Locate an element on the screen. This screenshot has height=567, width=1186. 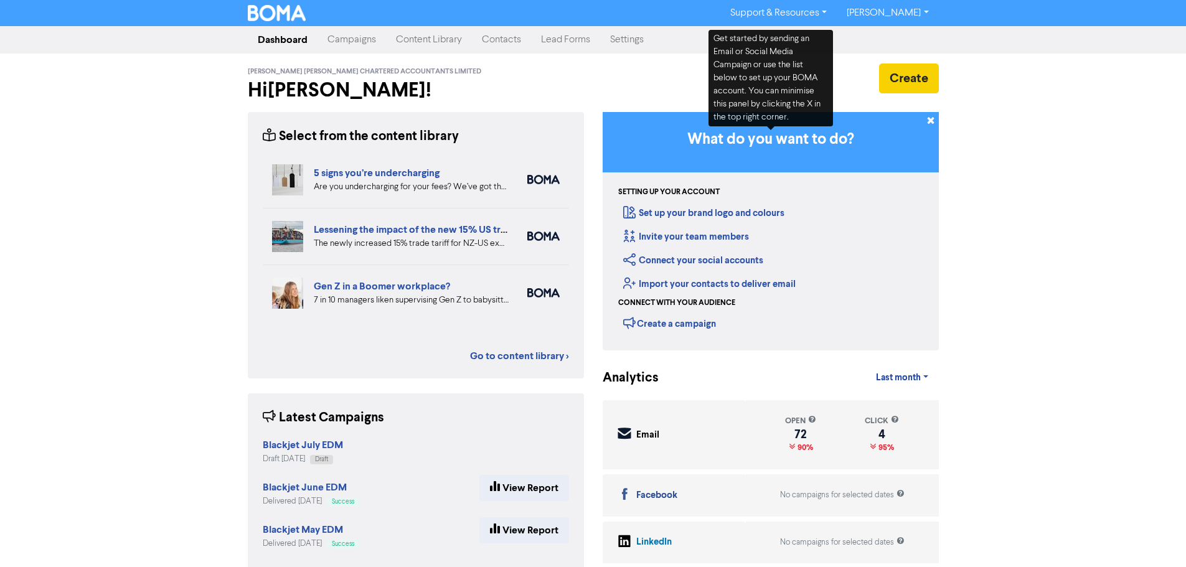
a: Import your contacts to deliver email is located at coordinates (709, 284).